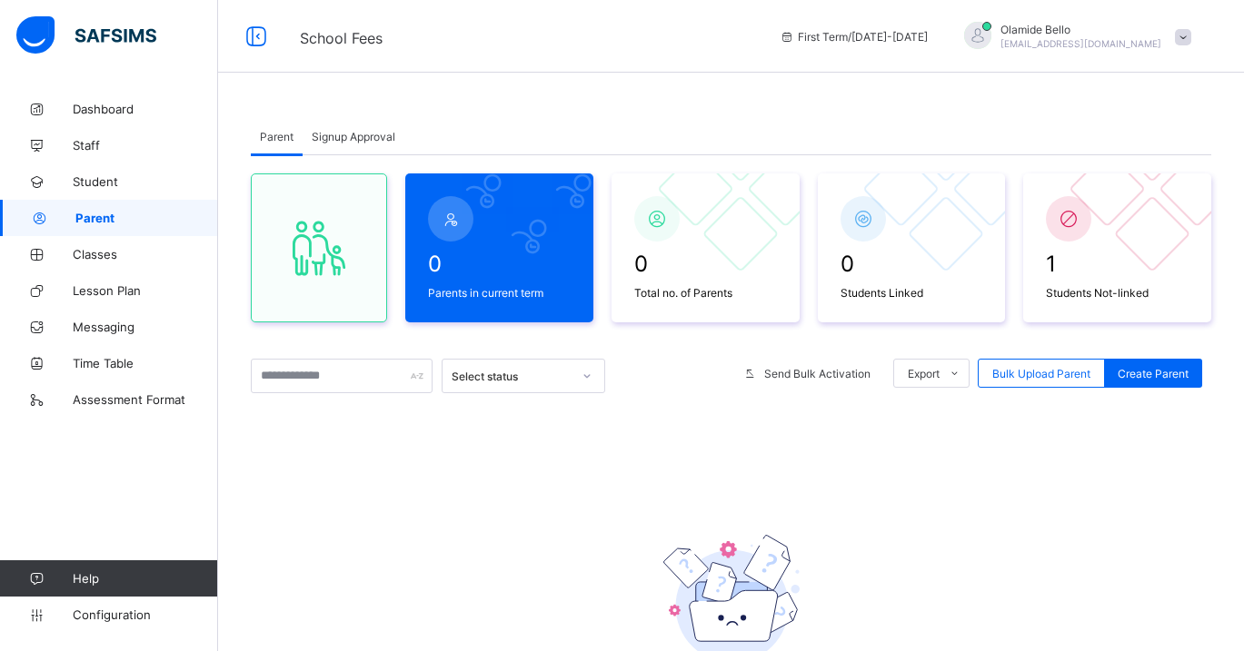  I want to click on span: Signup Approval, so click(353, 136).